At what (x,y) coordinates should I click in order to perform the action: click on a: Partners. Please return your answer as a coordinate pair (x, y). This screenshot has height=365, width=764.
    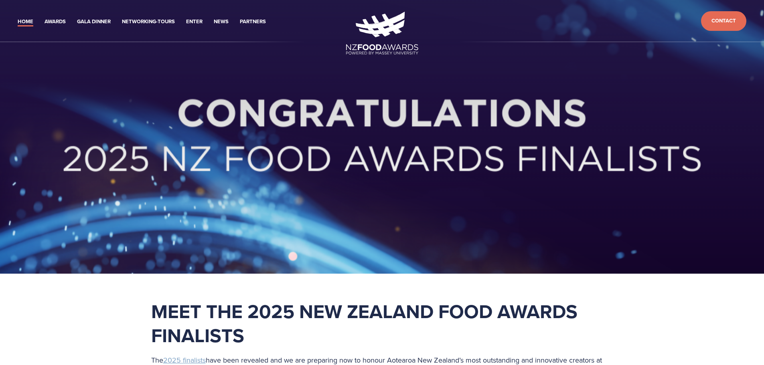
    Looking at the image, I should click on (253, 22).